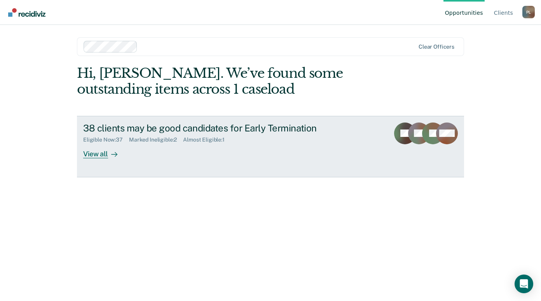 This screenshot has height=301, width=541. I want to click on div: Almost Eligible : 1, so click(207, 139).